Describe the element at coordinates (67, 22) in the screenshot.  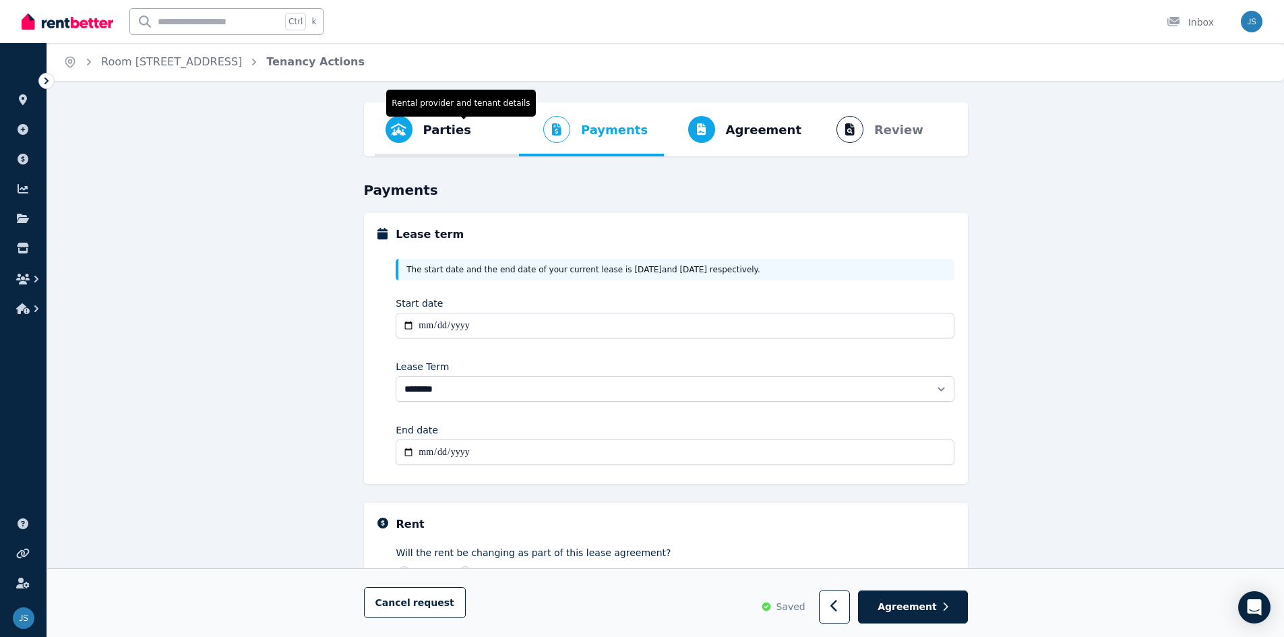
I see `img: RentBetter` at that location.